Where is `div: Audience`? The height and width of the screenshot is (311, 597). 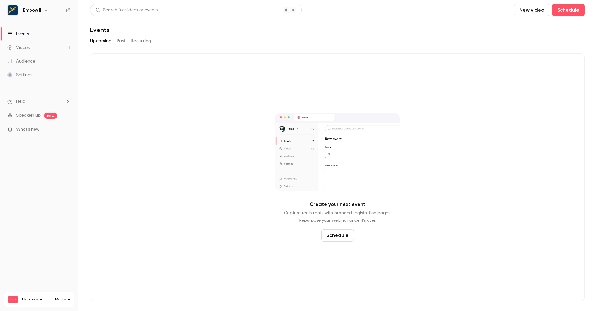 div: Audience is located at coordinates (21, 61).